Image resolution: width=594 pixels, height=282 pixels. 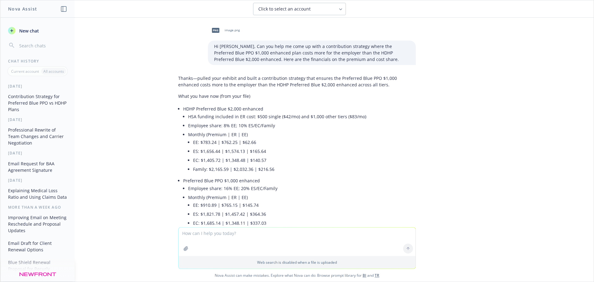 I want to click on li: EE: $910.89 | $765.15 | $145.74, so click(x=304, y=205).